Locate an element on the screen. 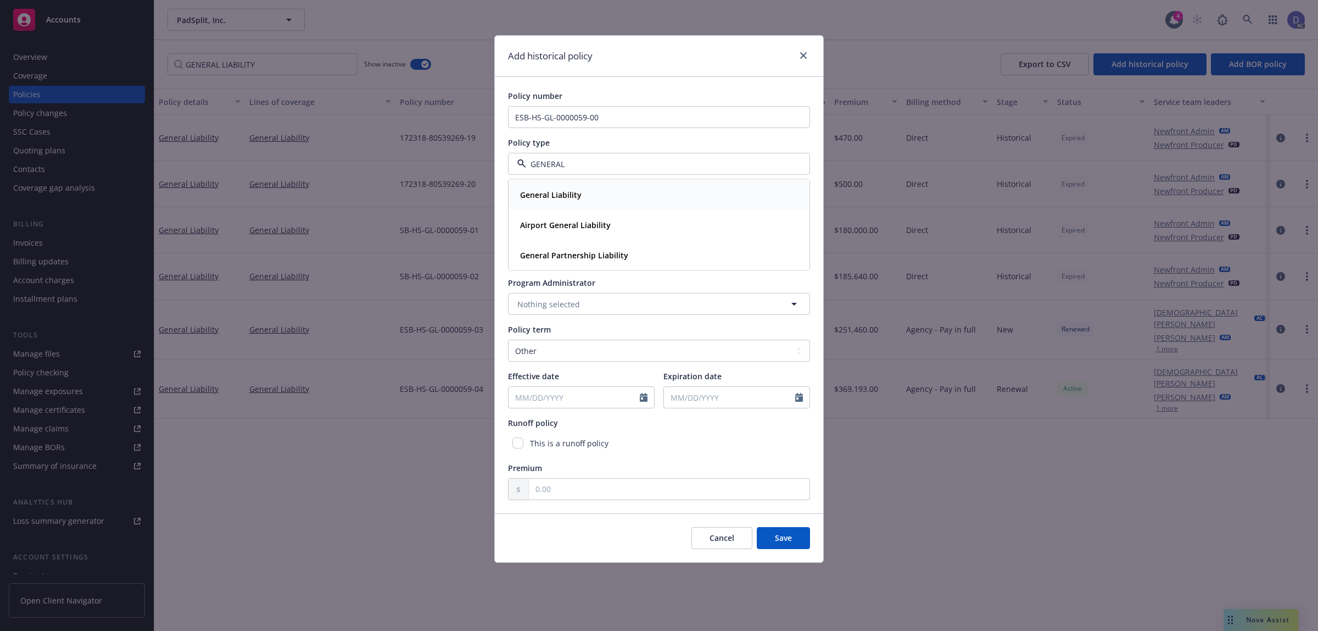 The image size is (1318, 631). span: Program Administrator is located at coordinates (551, 282).